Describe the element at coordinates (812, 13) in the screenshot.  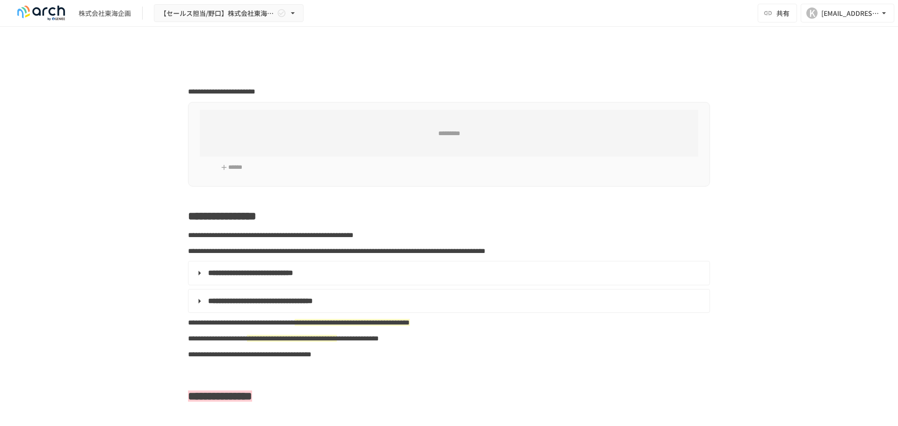
I see `div: K` at that location.